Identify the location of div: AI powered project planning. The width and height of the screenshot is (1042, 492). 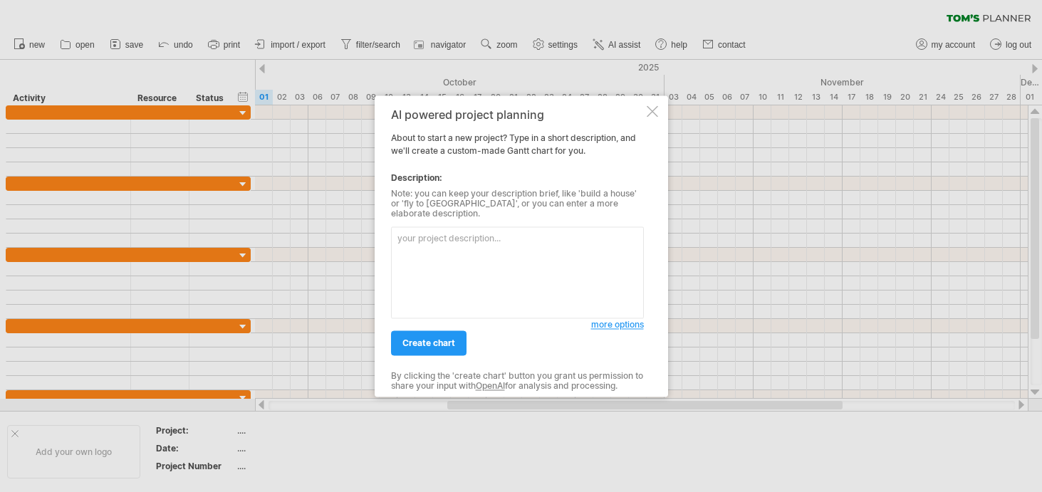
(517, 115).